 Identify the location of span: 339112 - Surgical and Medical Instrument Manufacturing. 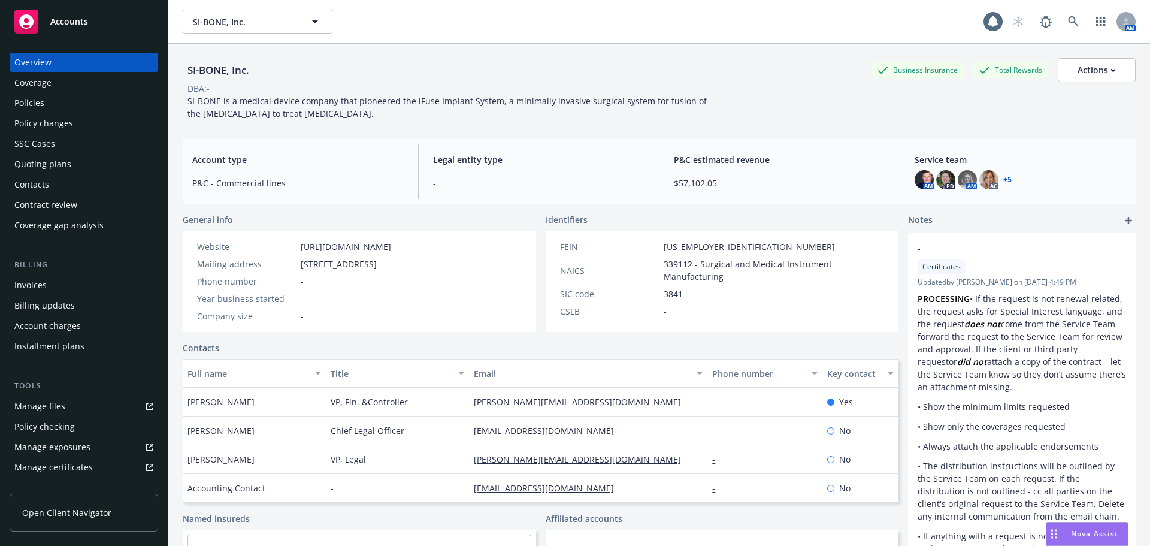
(774, 270).